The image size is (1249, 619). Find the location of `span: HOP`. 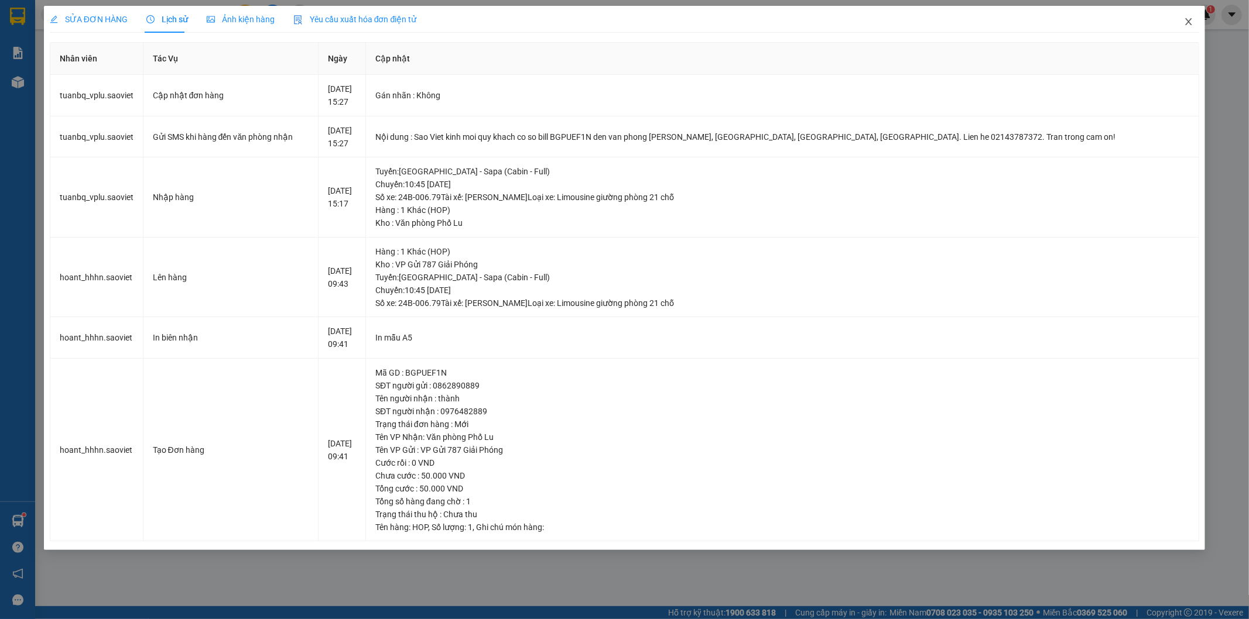

span: HOP is located at coordinates (420, 528).